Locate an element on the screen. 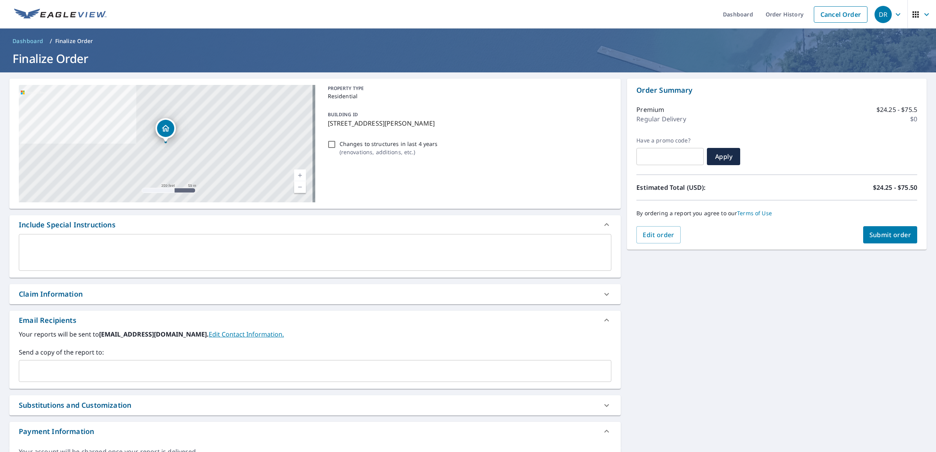 The image size is (936, 452). p: Regular Delivery is located at coordinates (661, 119).